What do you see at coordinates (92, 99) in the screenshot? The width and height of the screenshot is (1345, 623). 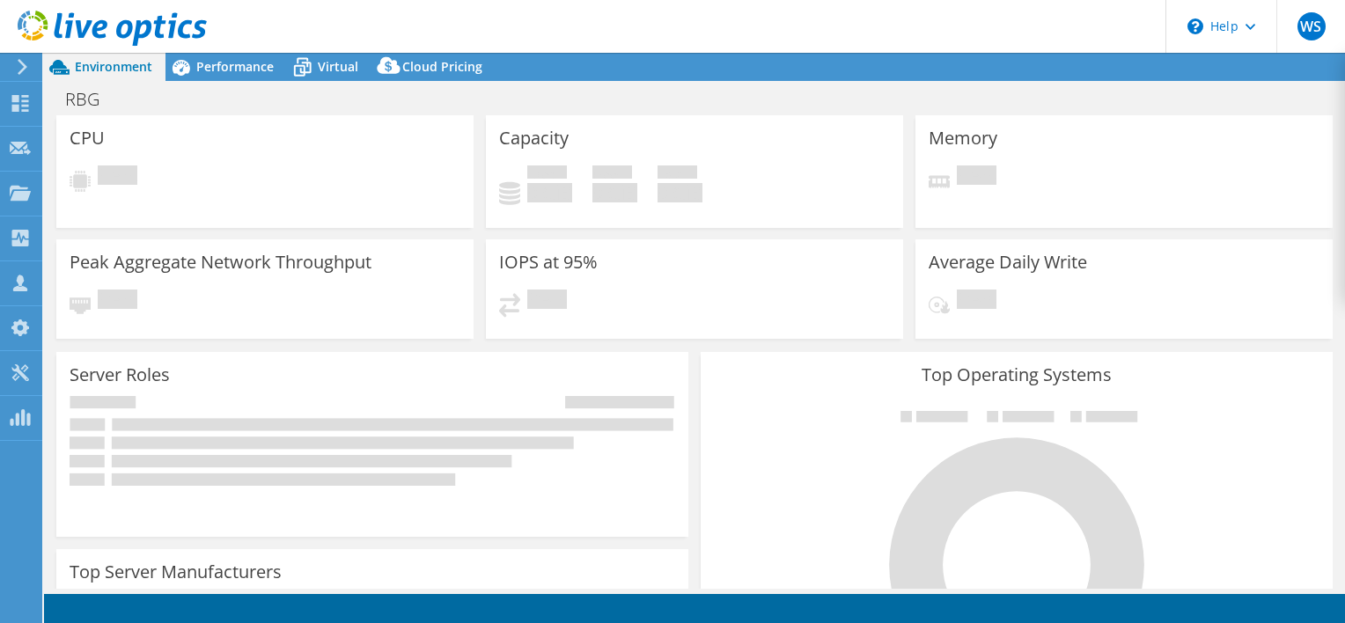 I see `h1: RBG` at bounding box center [92, 99].